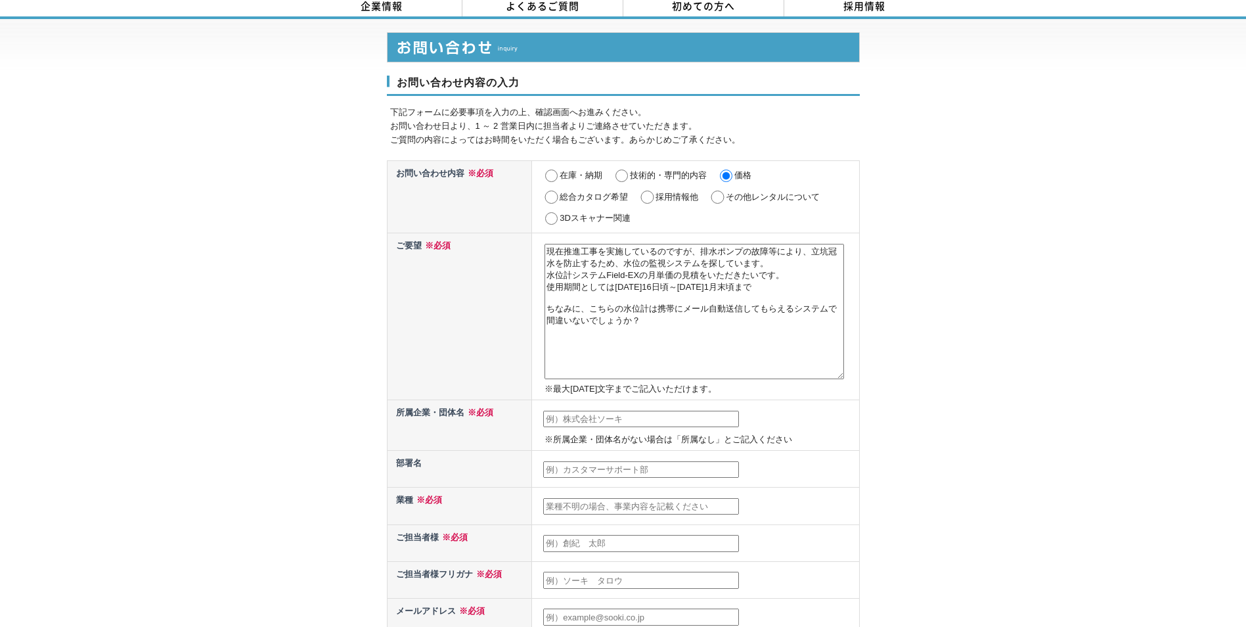  Describe the element at coordinates (641, 419) in the screenshot. I see `input: 例）株式会社ソーキ` at that location.